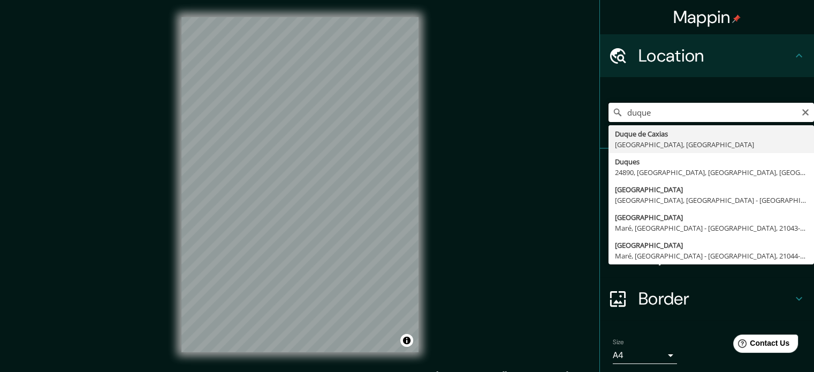 This screenshot has height=372, width=814. What do you see at coordinates (300, 185) in the screenshot?
I see `canvas: Map` at bounding box center [300, 185].